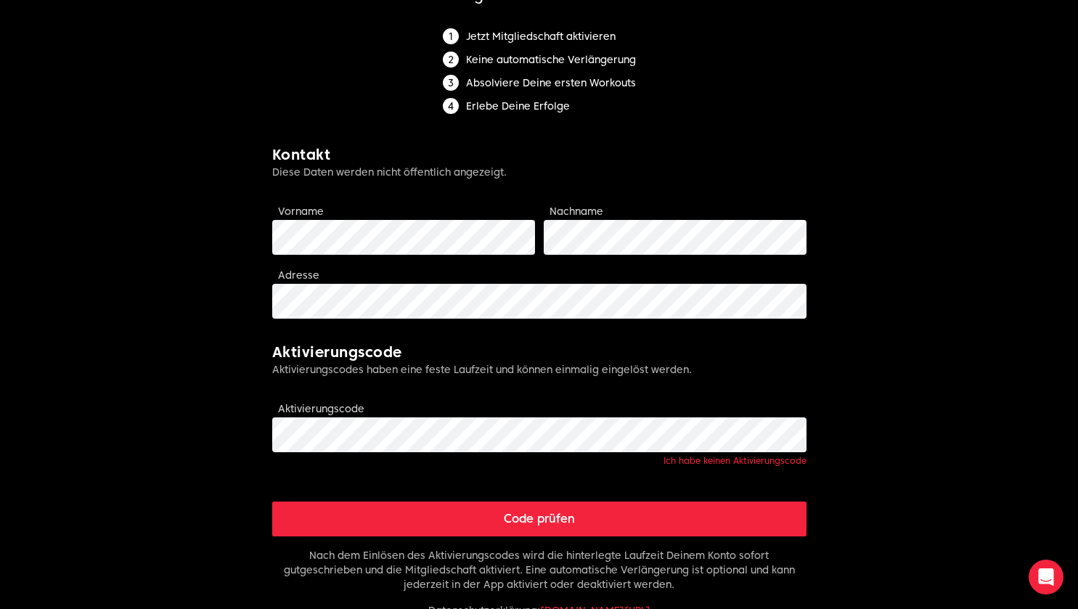 The image size is (1078, 609). I want to click on button: Code prüfen, so click(539, 519).